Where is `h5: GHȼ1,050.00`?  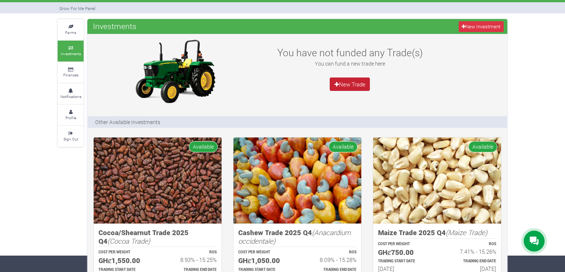 h5: GHȼ1,050.00 is located at coordinates (264, 260).